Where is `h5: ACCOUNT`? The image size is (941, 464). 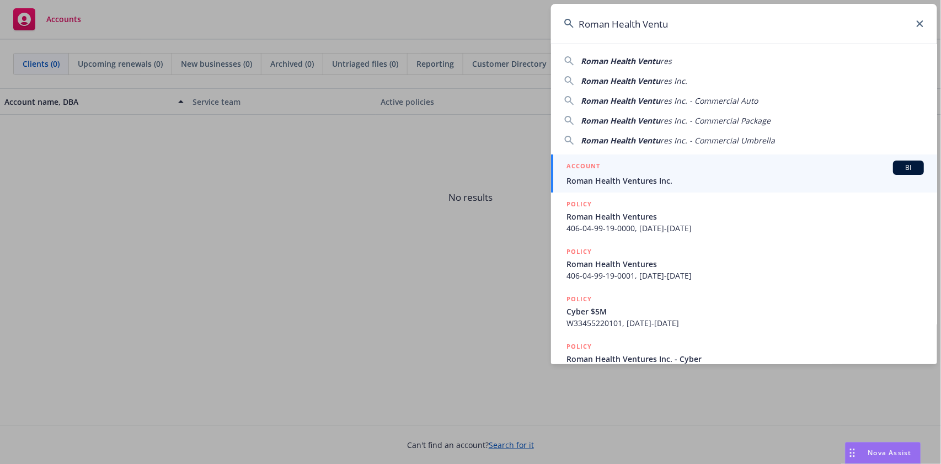 h5: ACCOUNT is located at coordinates (583, 167).